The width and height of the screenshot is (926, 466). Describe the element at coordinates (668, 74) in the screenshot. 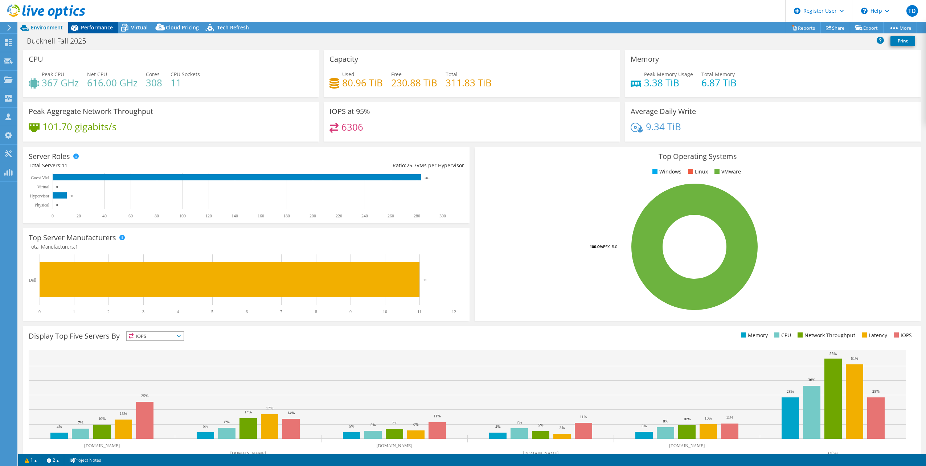

I see `span: Peak Memory Usage` at that location.